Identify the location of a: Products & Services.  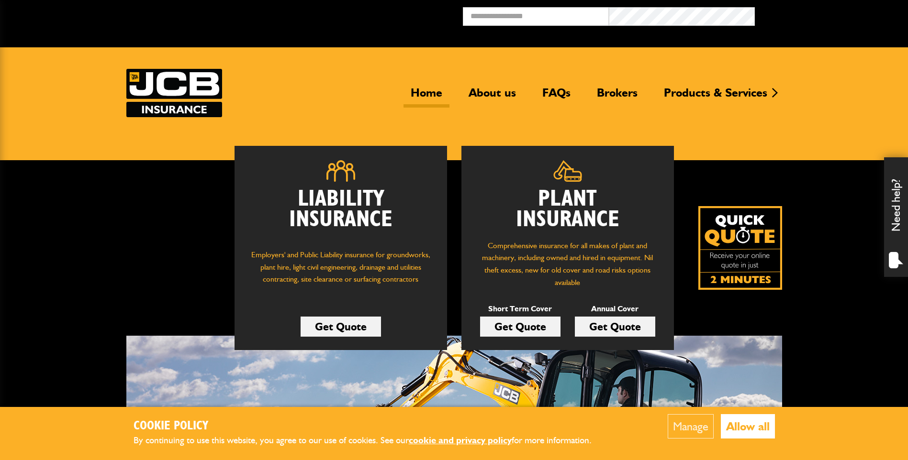
(715, 97).